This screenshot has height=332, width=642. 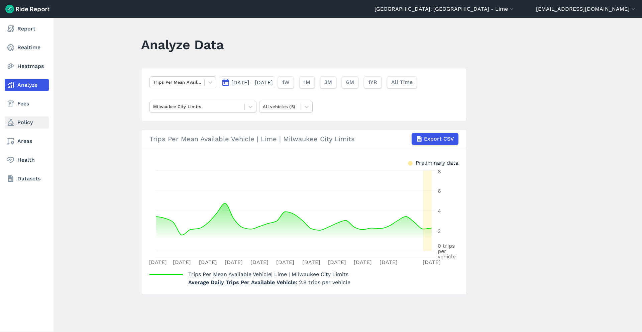 What do you see at coordinates (243, 281) in the screenshot?
I see `span: Average Daily Trips Per Available Vehicle` at bounding box center [243, 281].